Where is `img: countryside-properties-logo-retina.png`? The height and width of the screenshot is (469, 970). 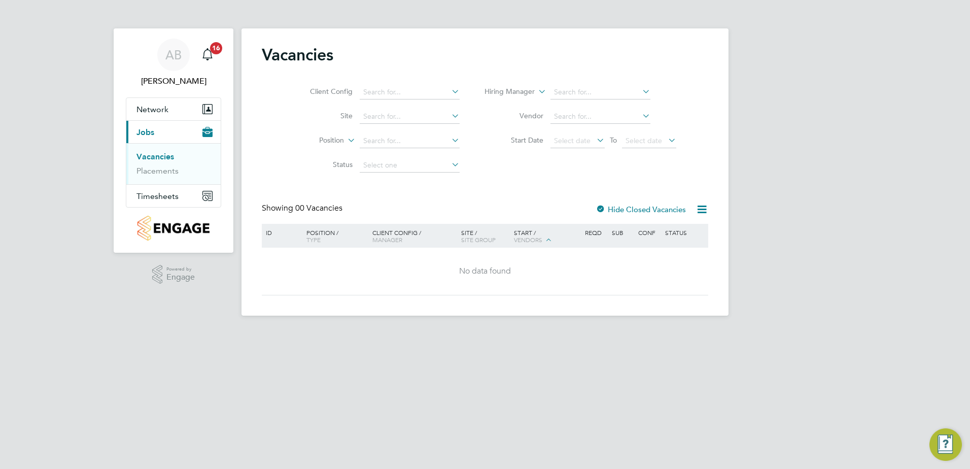
img: countryside-properties-logo-retina.png is located at coordinates (173, 228).